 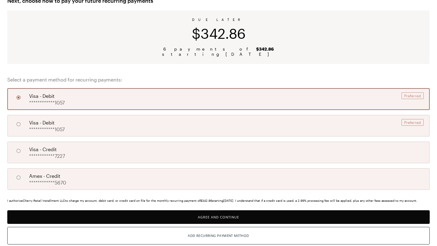 What do you see at coordinates (218, 236) in the screenshot?
I see `button: Add Recurring Payment Method` at bounding box center [218, 236].